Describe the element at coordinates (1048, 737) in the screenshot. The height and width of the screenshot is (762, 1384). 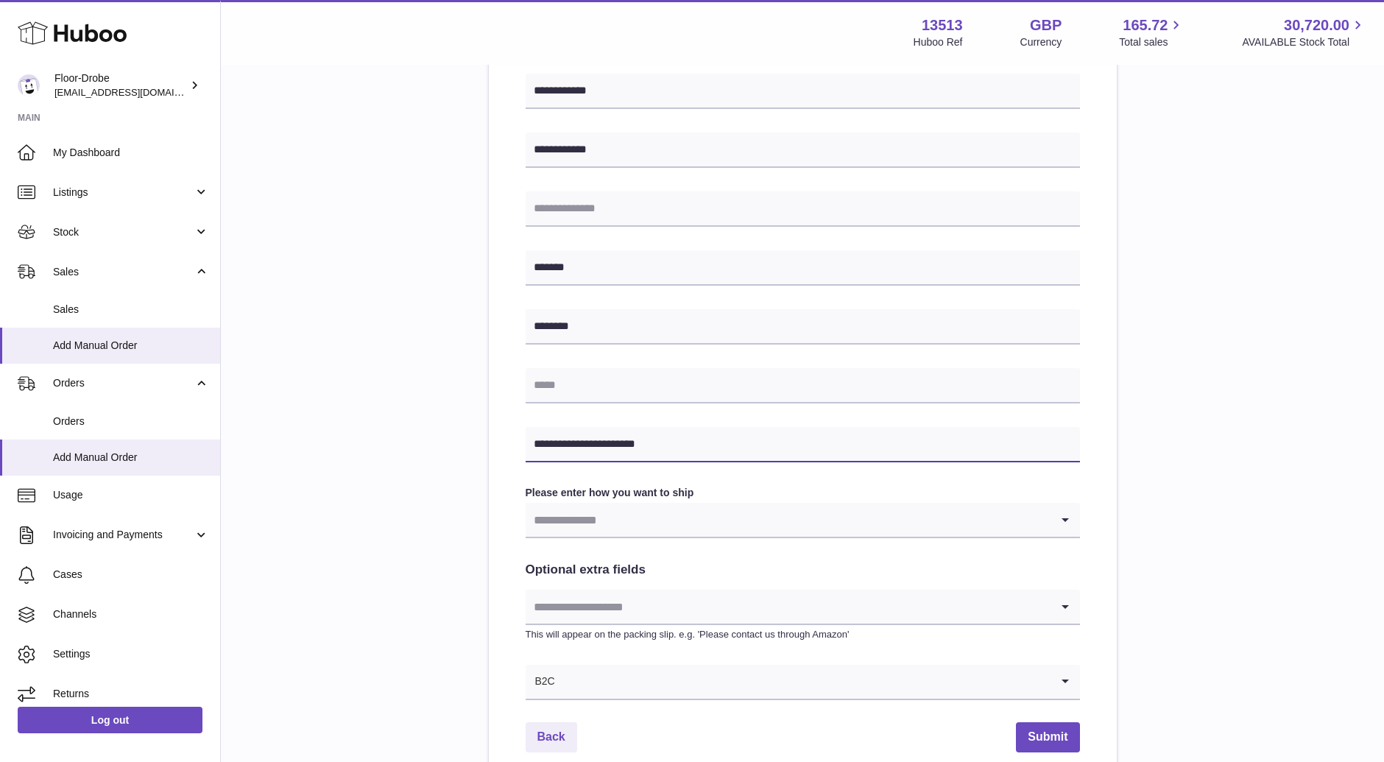
I see `button: Submit` at that location.